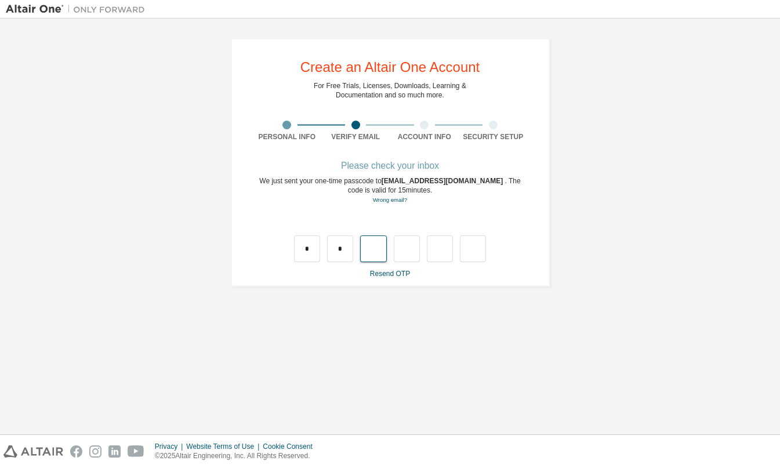 This screenshot has height=468, width=780. Describe the element at coordinates (390, 190) in the screenshot. I see `div: We just sent your one-time passcode to . The code is valid for 15 minutes.` at that location.